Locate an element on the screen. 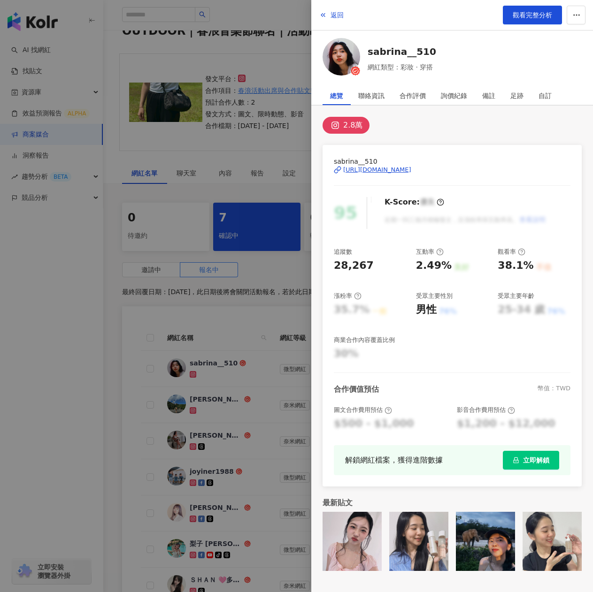 The image size is (593, 592). div: 影音合作費用預估 is located at coordinates (486, 410).